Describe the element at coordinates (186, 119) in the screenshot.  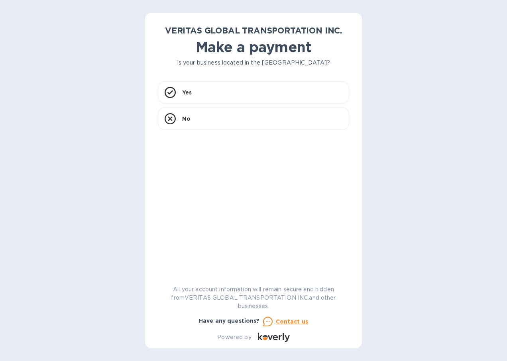
I see `p: No` at that location.